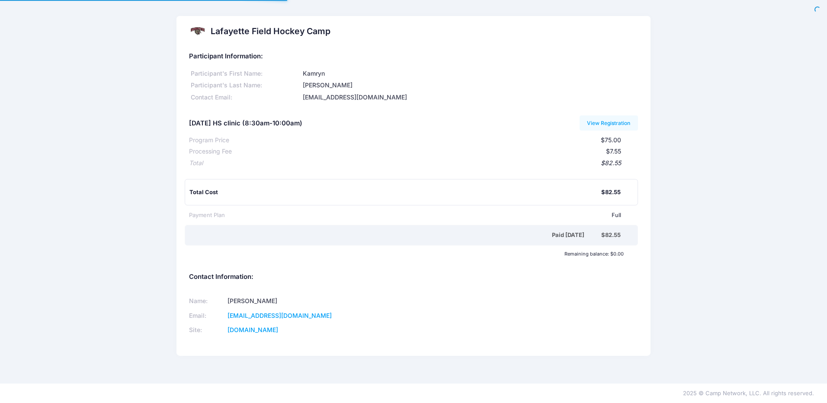  What do you see at coordinates (407, 254) in the screenshot?
I see `div: Remaining balance: $0.00` at bounding box center [407, 254].